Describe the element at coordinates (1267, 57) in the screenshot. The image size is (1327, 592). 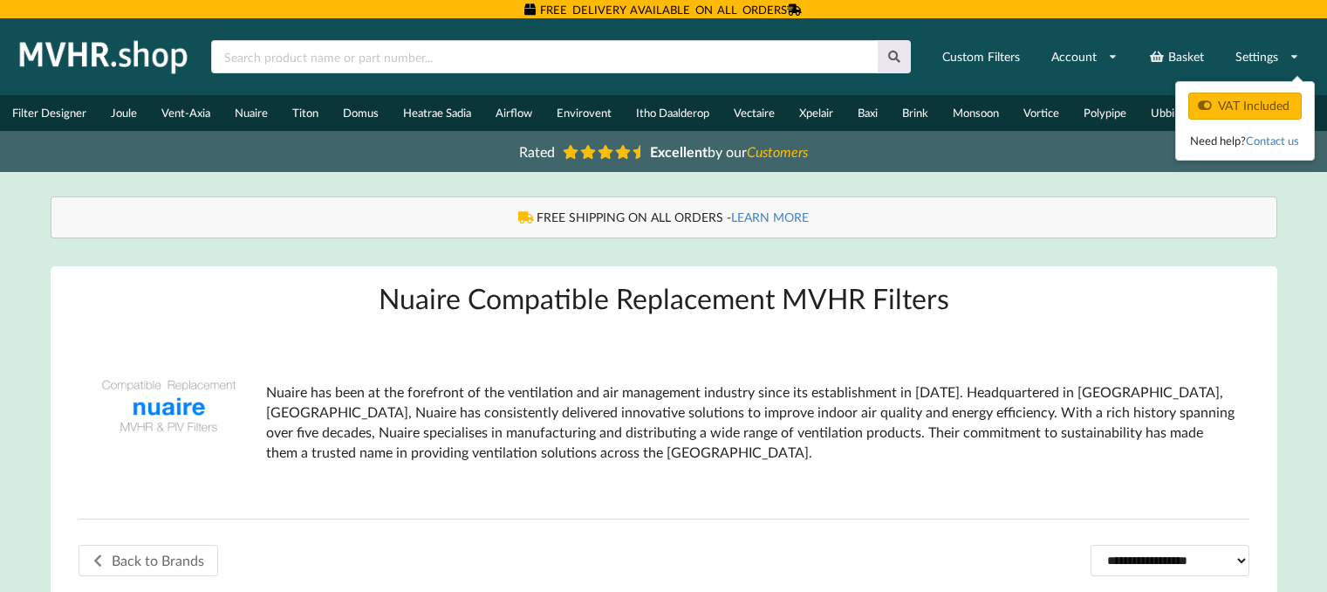
I see `a: Settings` at that location.